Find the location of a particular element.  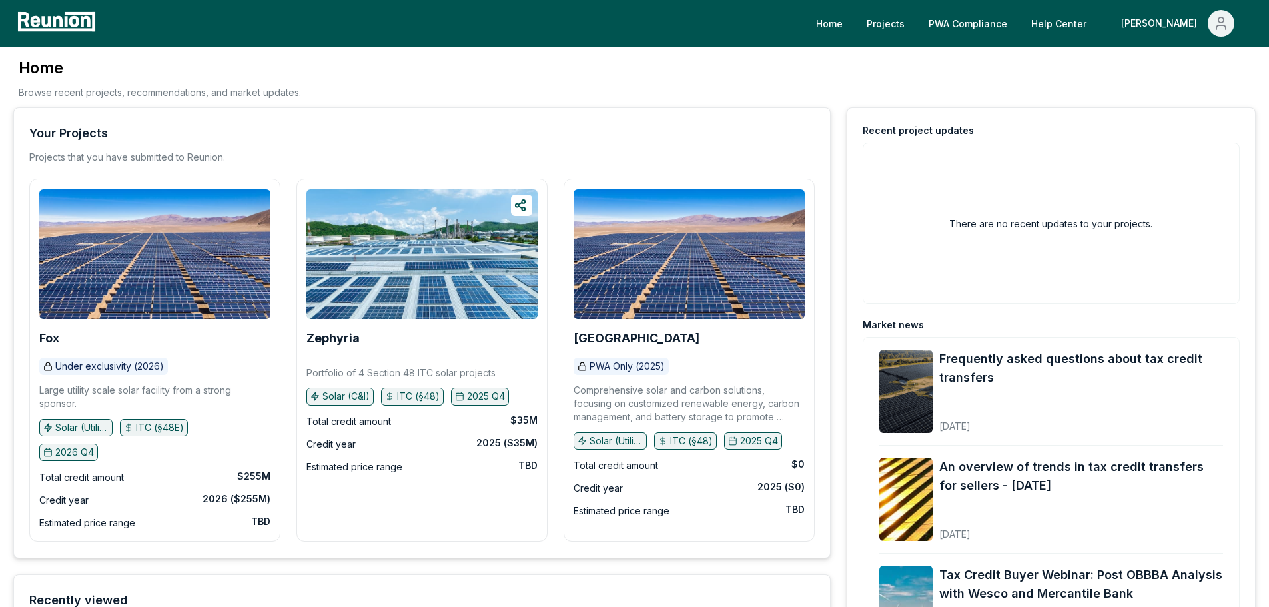

p: Under exclusivity (2026) is located at coordinates (109, 366).